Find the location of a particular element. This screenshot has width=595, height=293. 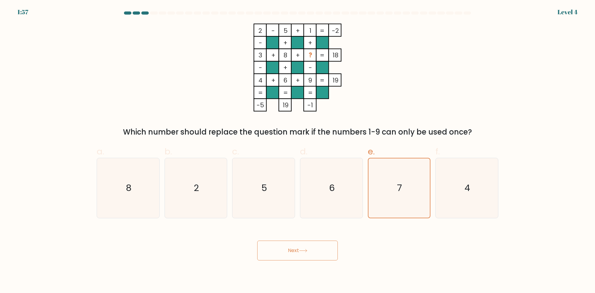

span: b. is located at coordinates (168, 151).